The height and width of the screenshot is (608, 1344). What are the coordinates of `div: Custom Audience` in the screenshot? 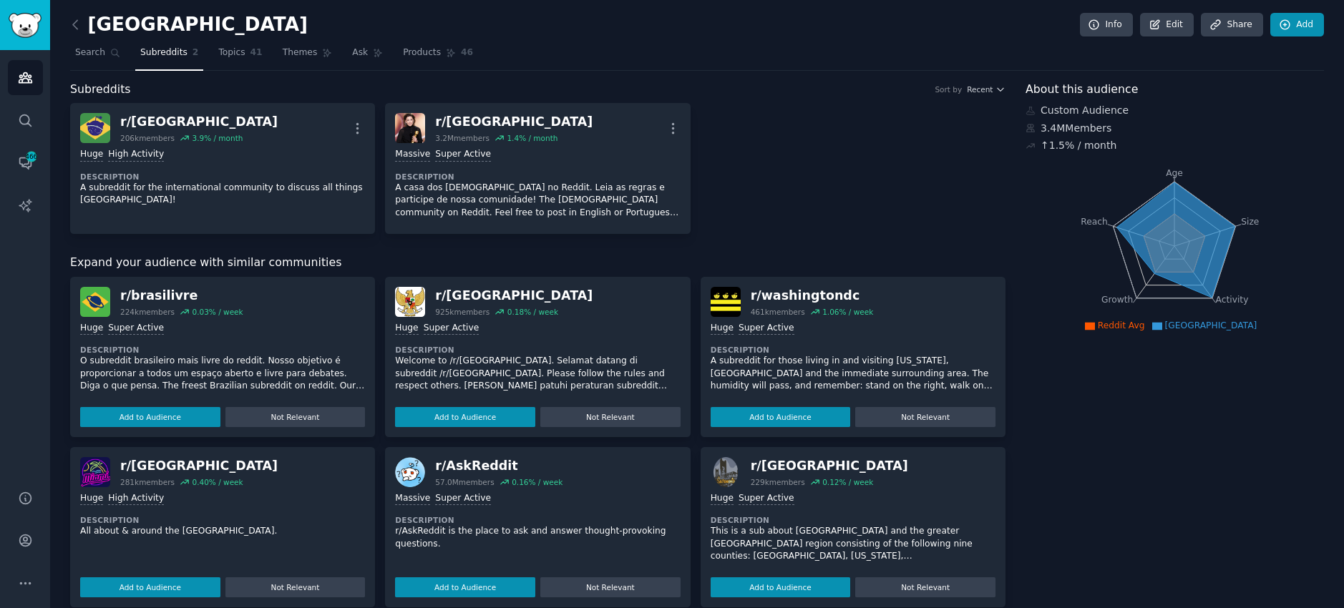 It's located at (1174, 110).